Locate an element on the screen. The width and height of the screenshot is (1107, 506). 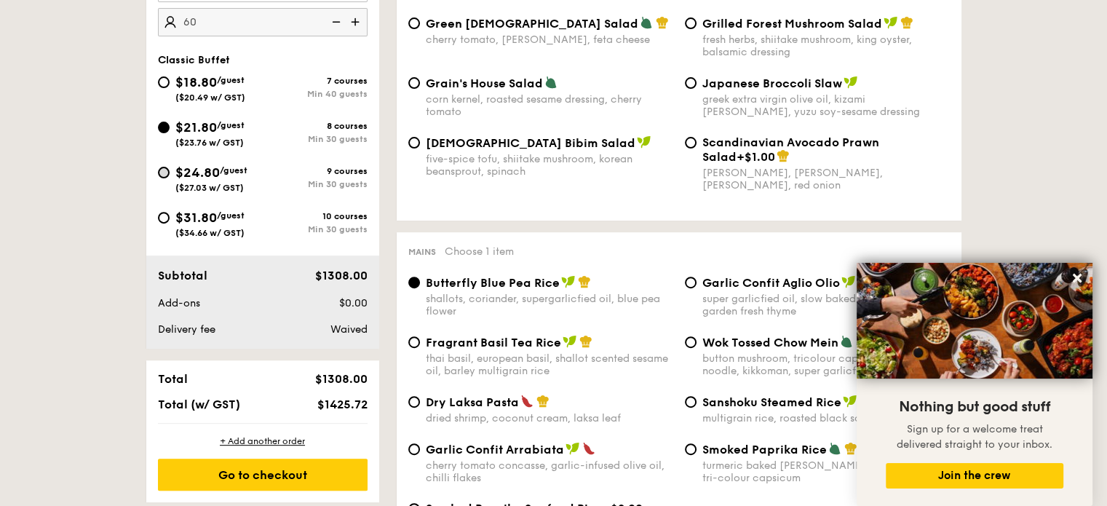
div: 7 courses is located at coordinates (315, 81).